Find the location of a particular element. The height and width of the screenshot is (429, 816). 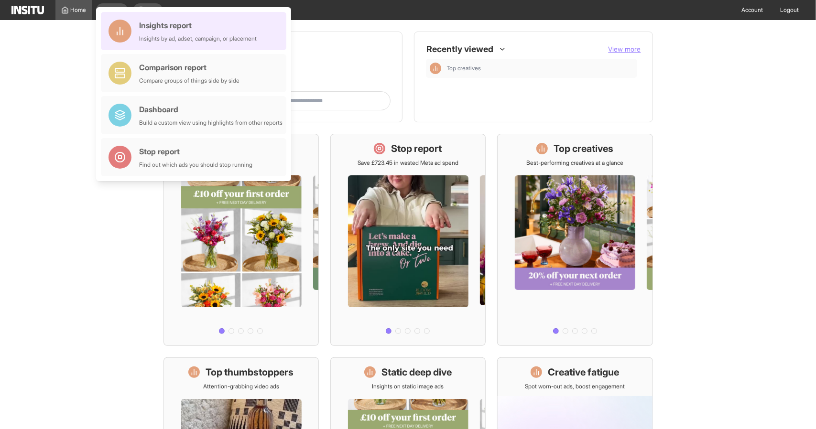

div: Insights is located at coordinates (436, 68).